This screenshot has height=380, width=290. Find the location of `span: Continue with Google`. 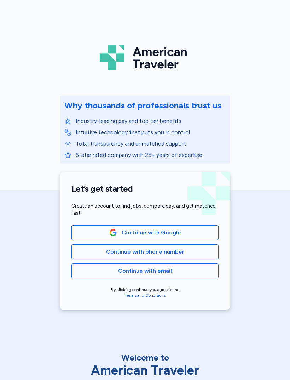

span: Continue with Google is located at coordinates (152, 233).